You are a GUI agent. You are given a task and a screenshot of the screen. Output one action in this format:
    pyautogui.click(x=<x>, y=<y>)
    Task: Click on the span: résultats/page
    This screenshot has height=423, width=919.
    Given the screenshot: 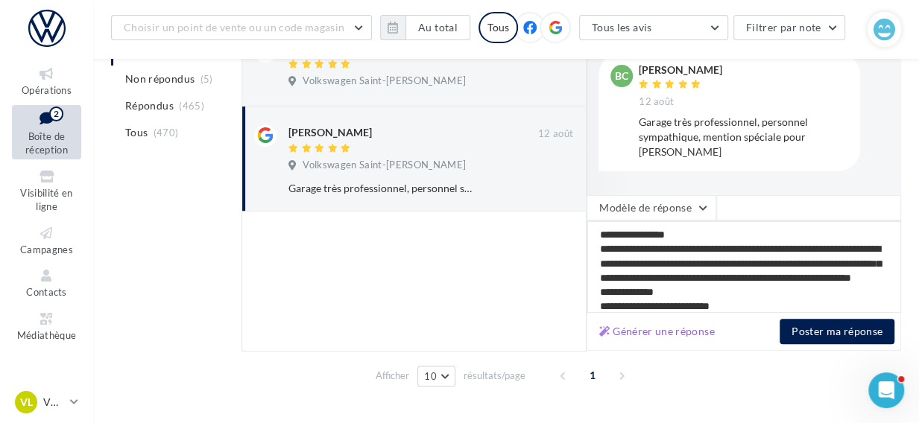 What is the action you would take?
    pyautogui.click(x=494, y=376)
    